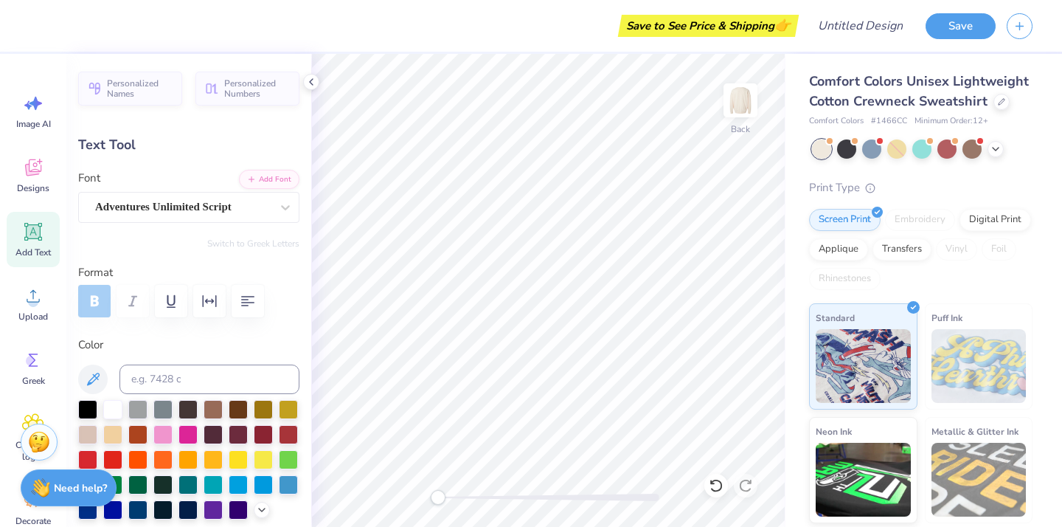  What do you see at coordinates (999, 249) in the screenshot?
I see `div: Foil` at bounding box center [999, 249].